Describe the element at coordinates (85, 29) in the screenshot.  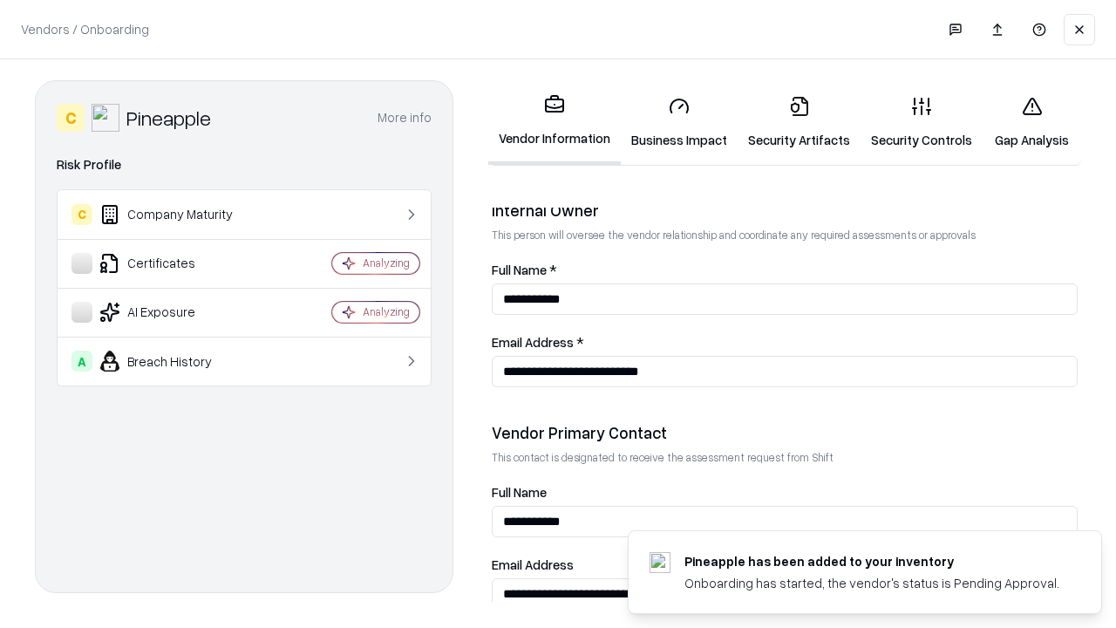
I see `p: Vendors / Onboarding` at that location.